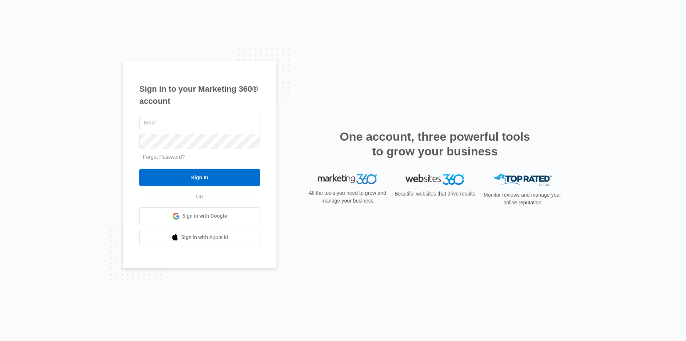 This screenshot has width=686, height=341. I want to click on img: Websites 360, so click(435, 179).